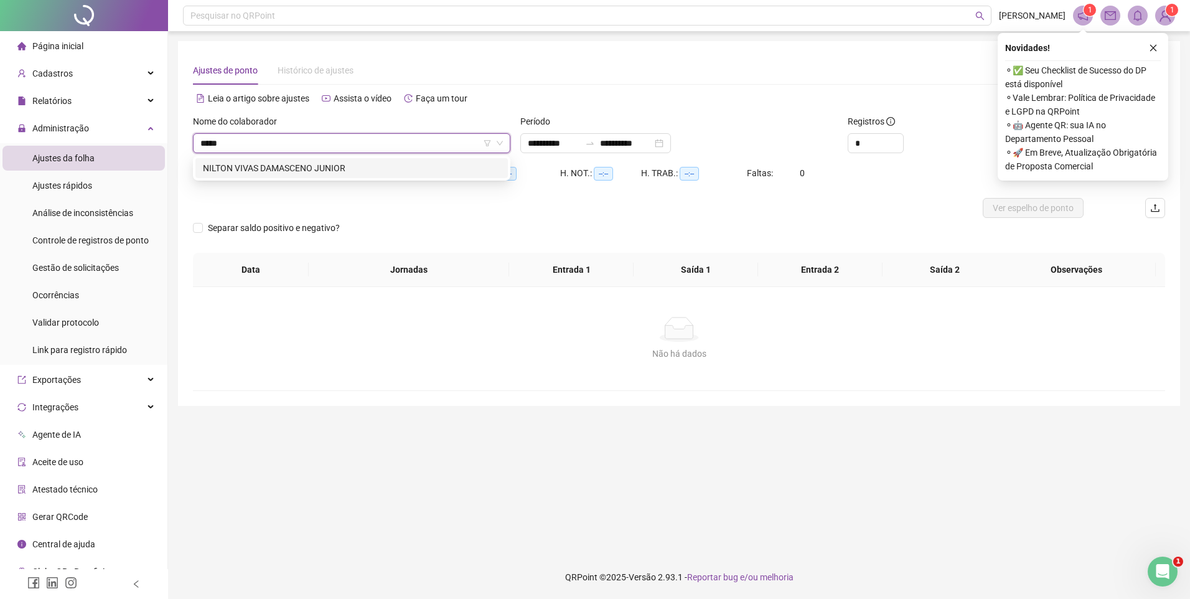 The width and height of the screenshot is (1190, 599). What do you see at coordinates (65, 322) in the screenshot?
I see `span: Validar protocolo` at bounding box center [65, 322].